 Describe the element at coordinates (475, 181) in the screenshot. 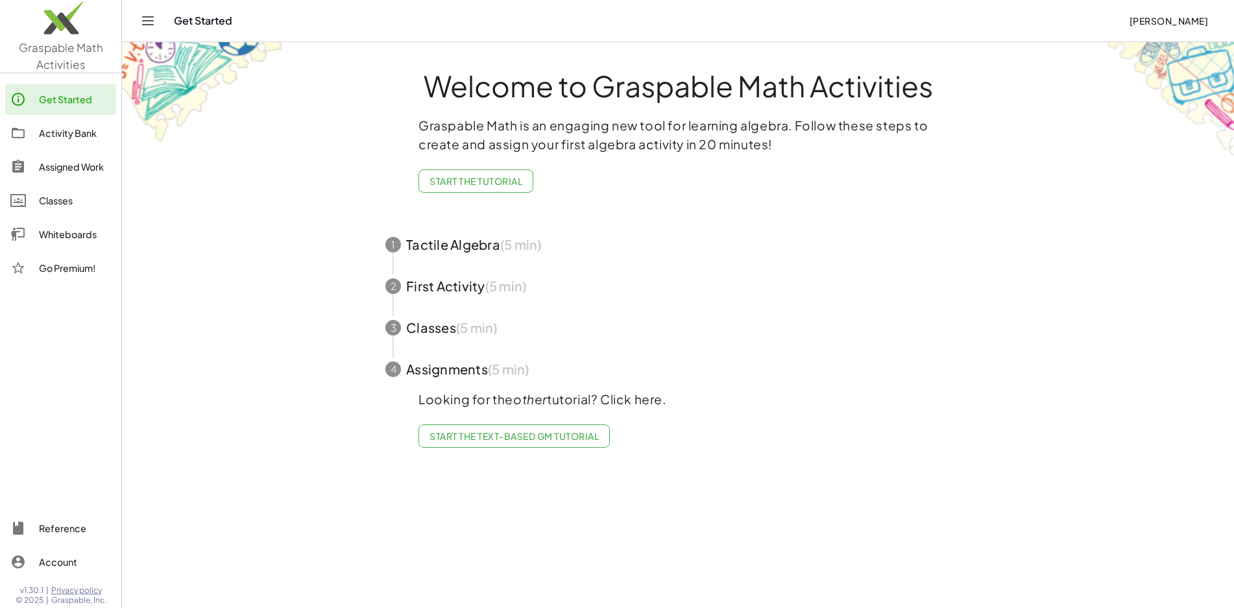

I see `button: Start the Tutorial` at that location.